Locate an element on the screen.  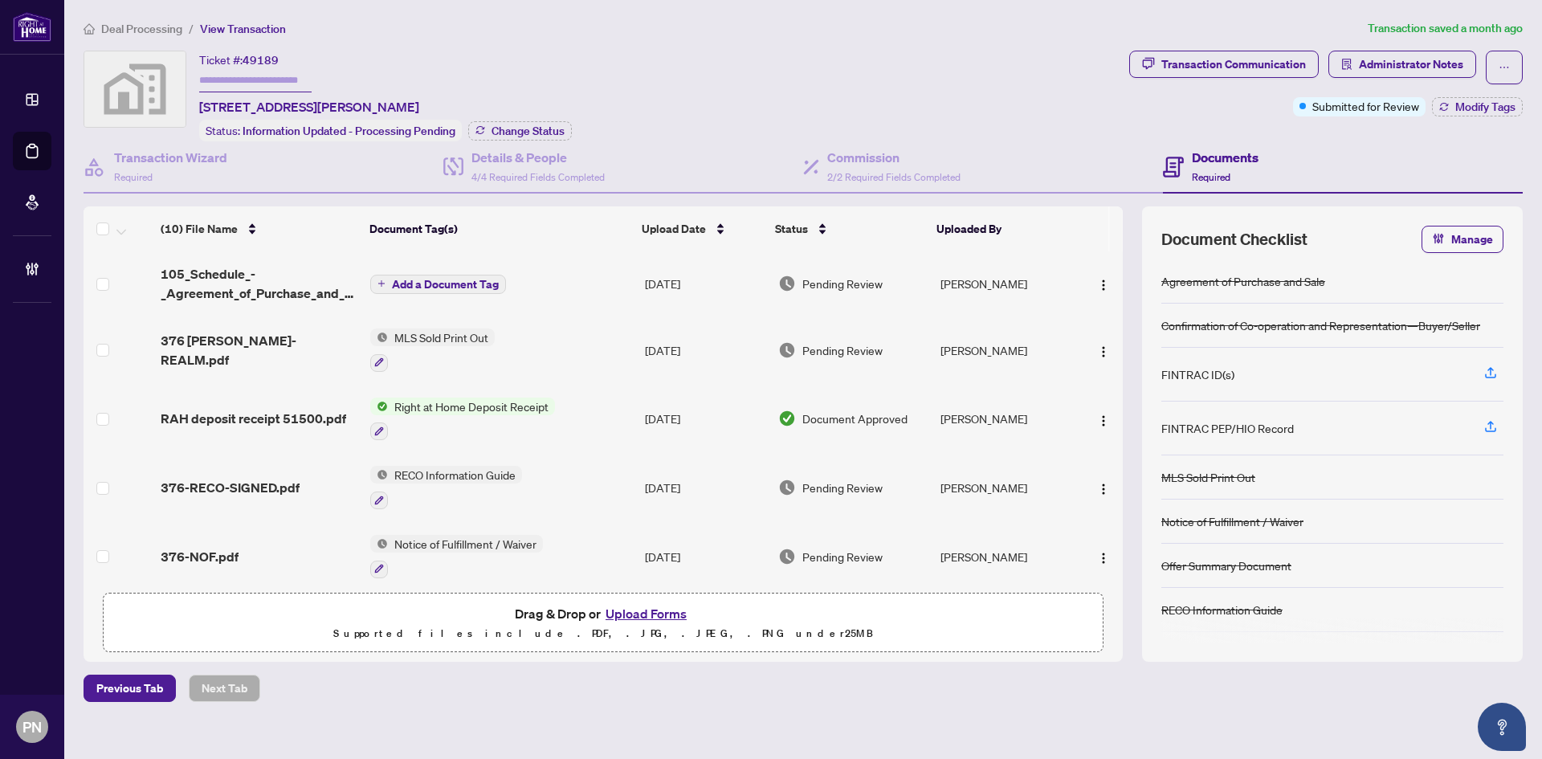
span: Upload Date is located at coordinates (674, 229).